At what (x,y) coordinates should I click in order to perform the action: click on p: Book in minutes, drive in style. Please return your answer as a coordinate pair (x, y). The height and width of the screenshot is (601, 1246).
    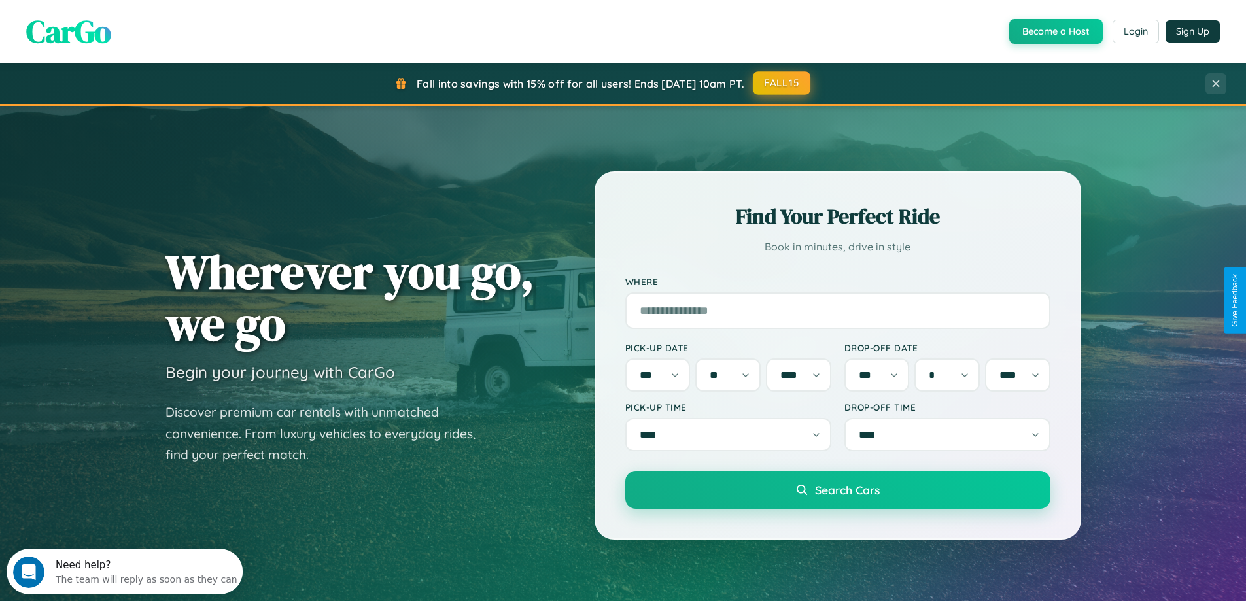
    Looking at the image, I should click on (838, 246).